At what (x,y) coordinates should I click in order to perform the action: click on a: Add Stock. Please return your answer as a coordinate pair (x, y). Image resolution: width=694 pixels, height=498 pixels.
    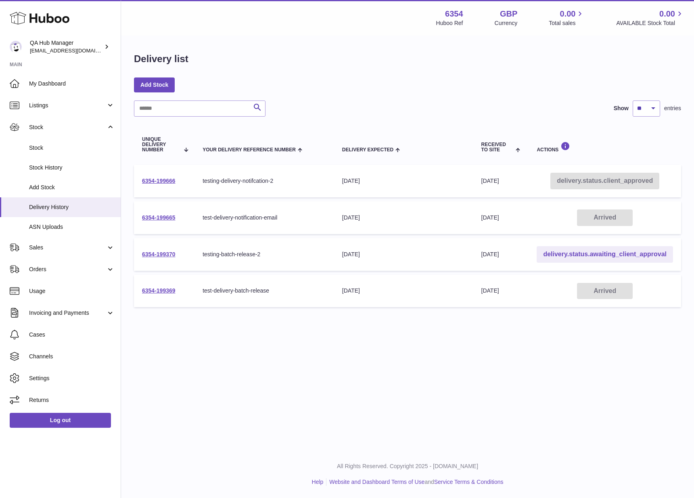
    Looking at the image, I should click on (154, 85).